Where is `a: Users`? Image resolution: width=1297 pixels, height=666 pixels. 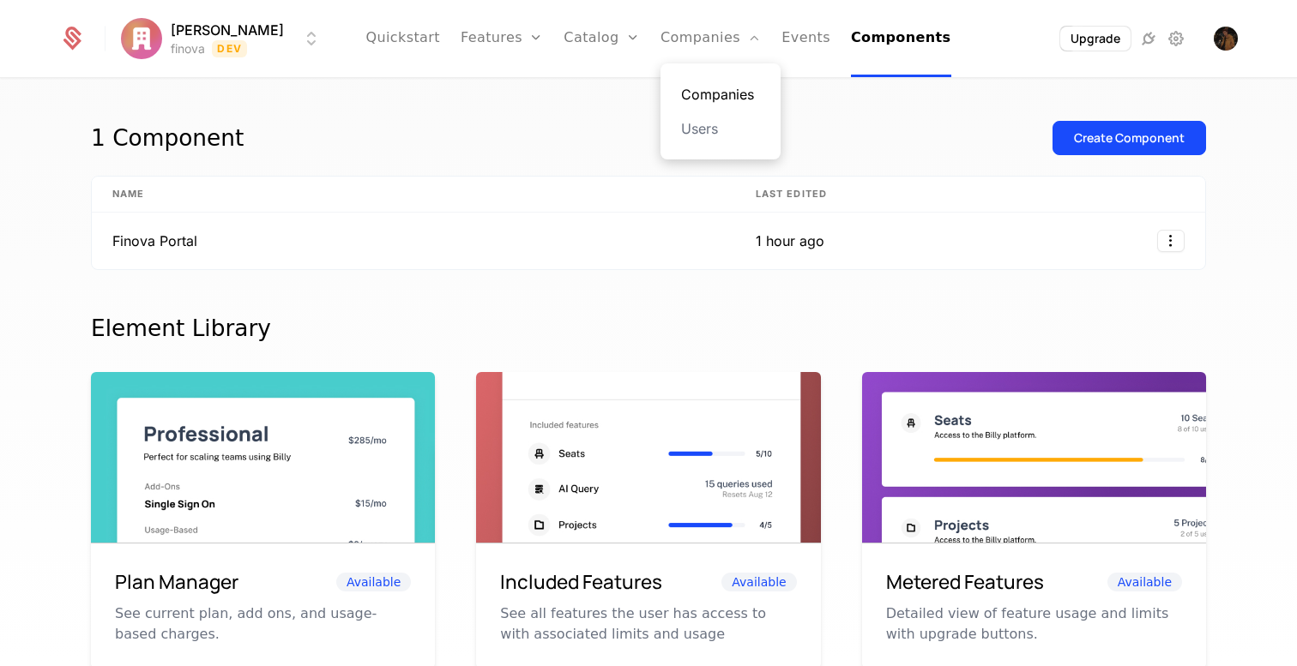
a: Users is located at coordinates (720, 129).